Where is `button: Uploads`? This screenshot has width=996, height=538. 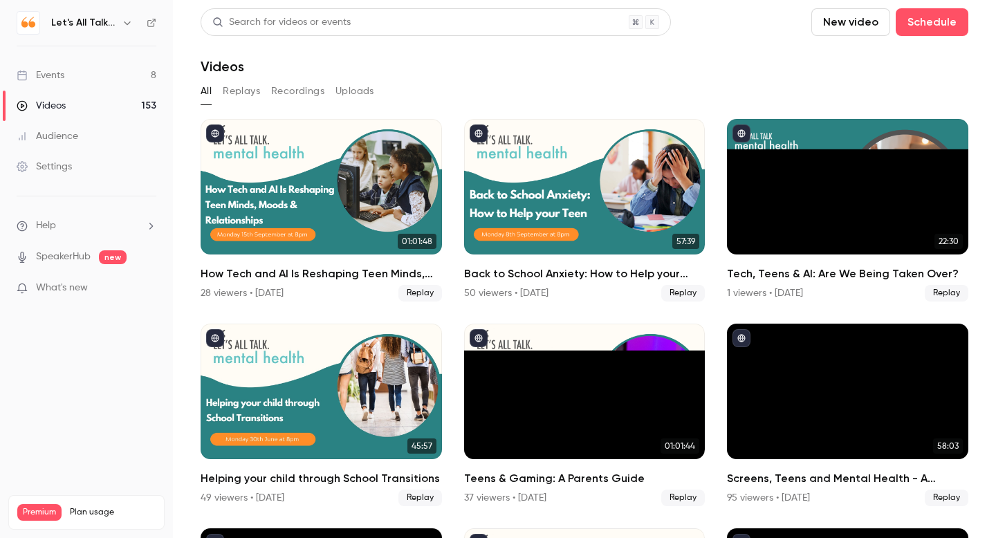
button: Uploads is located at coordinates (355, 91).